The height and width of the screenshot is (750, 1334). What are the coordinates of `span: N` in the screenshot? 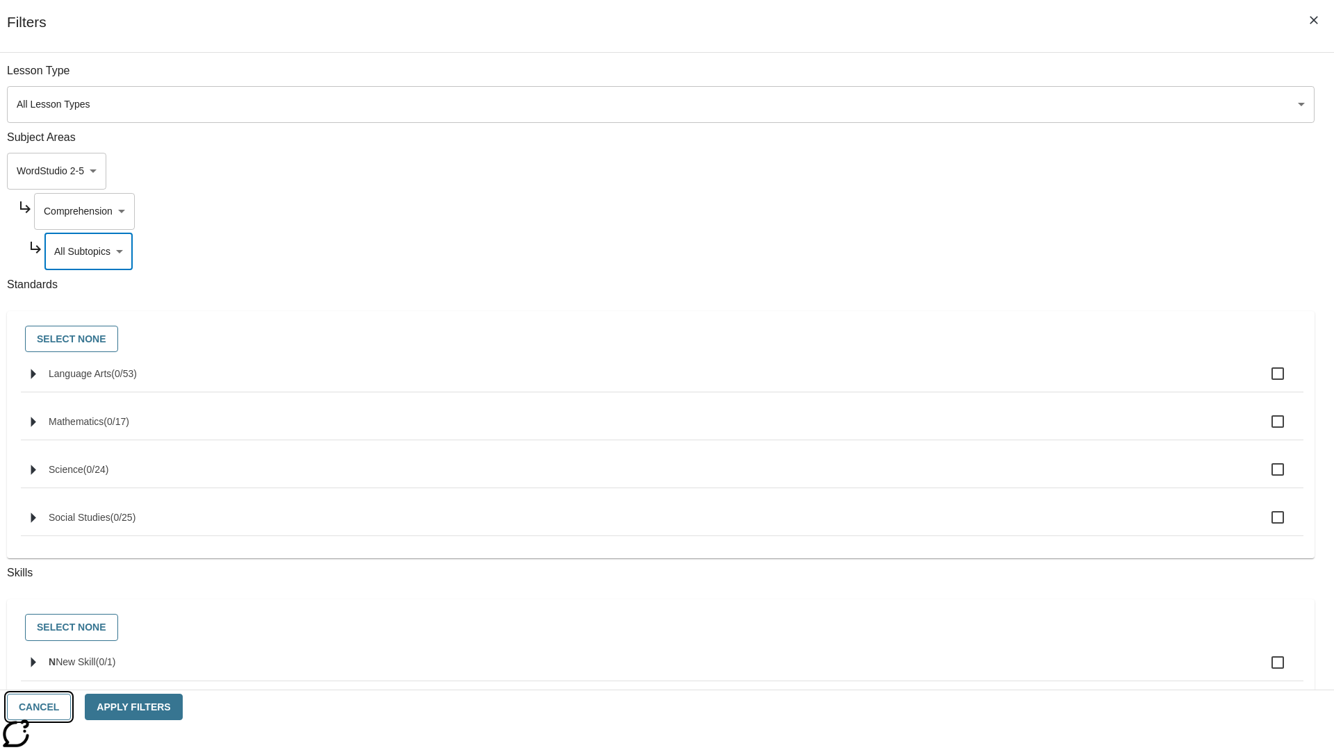 It's located at (52, 662).